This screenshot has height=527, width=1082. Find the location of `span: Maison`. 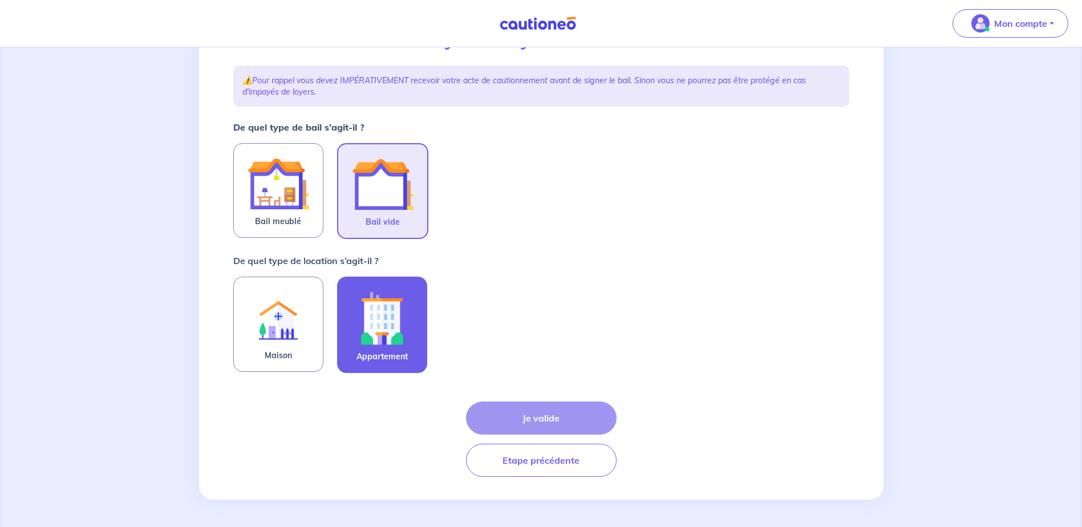

span: Maison is located at coordinates (278, 355).